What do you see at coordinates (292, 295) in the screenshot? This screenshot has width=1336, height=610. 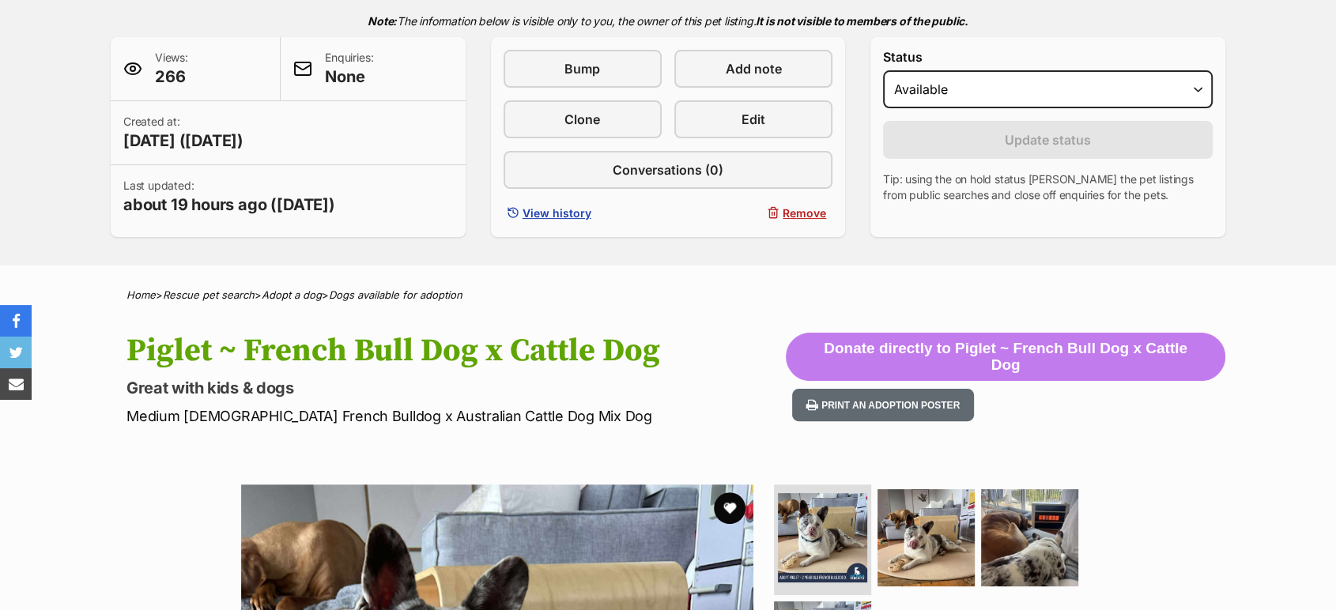 I see `a: Adopt a dog` at bounding box center [292, 295].